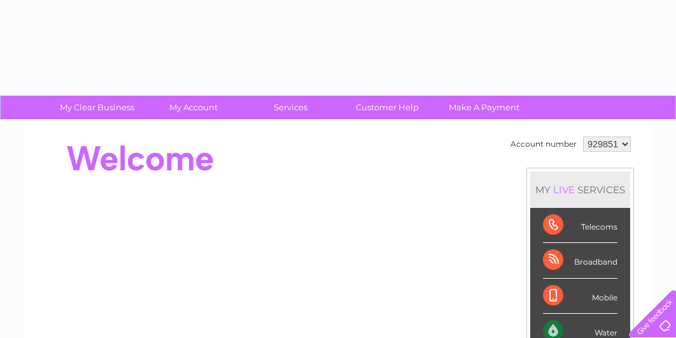  Describe the element at coordinates (580, 225) in the screenshot. I see `div: Telecoms` at that location.